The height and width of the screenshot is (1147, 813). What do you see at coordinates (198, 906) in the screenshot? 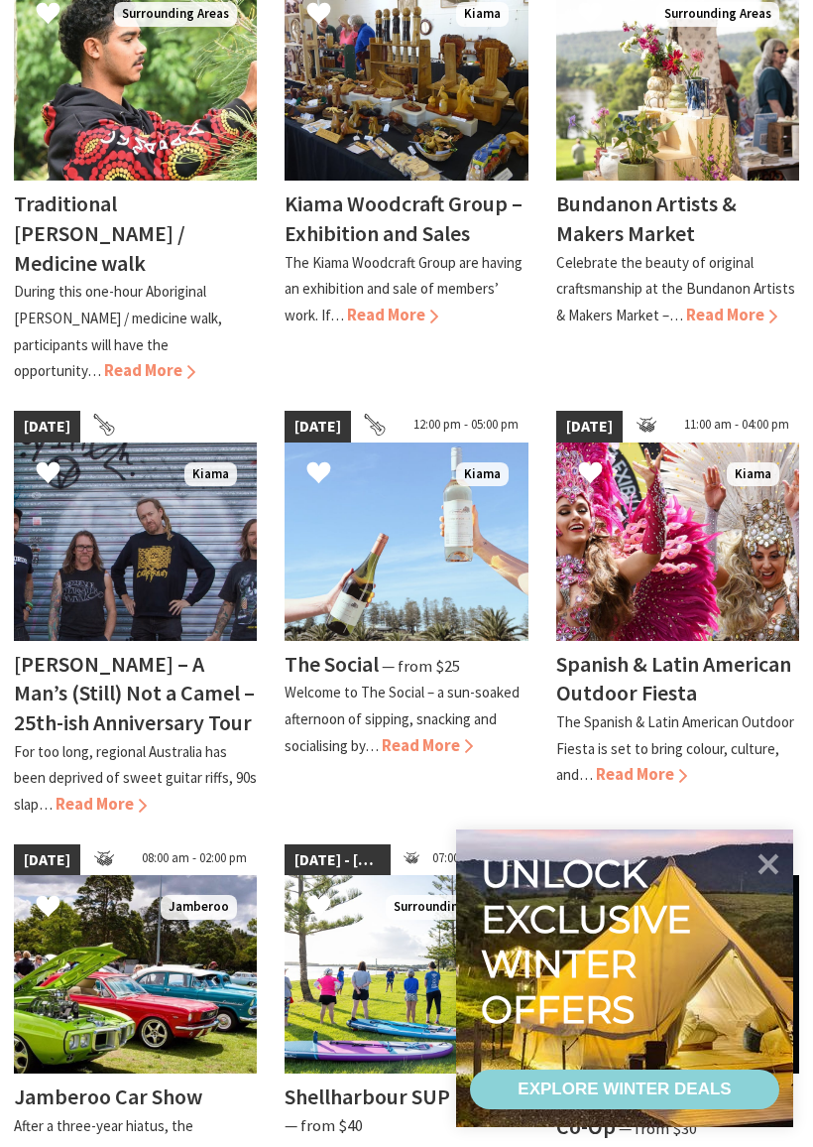
I see `span: Jamberoo` at bounding box center [198, 906].